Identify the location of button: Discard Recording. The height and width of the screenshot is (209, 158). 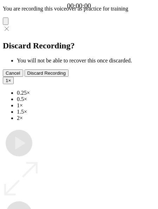
(47, 73).